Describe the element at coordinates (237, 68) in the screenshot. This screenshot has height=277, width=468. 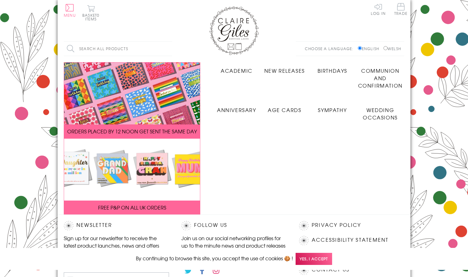
I see `a: Academic` at that location.